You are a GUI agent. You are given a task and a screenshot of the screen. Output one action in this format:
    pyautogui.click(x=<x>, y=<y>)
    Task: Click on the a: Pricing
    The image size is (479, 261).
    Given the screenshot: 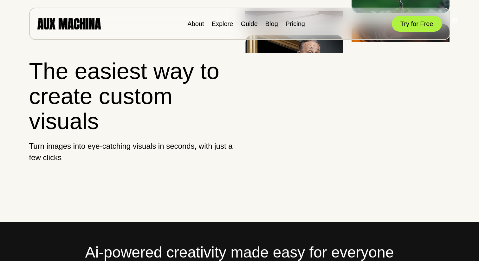 What is the action you would take?
    pyautogui.click(x=295, y=24)
    